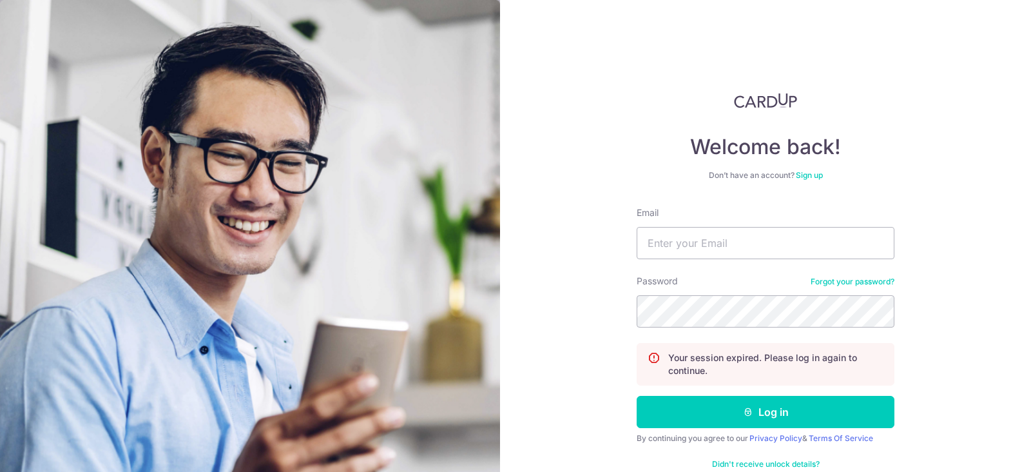 The height and width of the screenshot is (472, 1031). What do you see at coordinates (853, 282) in the screenshot?
I see `a: Forgot your password?` at bounding box center [853, 282].